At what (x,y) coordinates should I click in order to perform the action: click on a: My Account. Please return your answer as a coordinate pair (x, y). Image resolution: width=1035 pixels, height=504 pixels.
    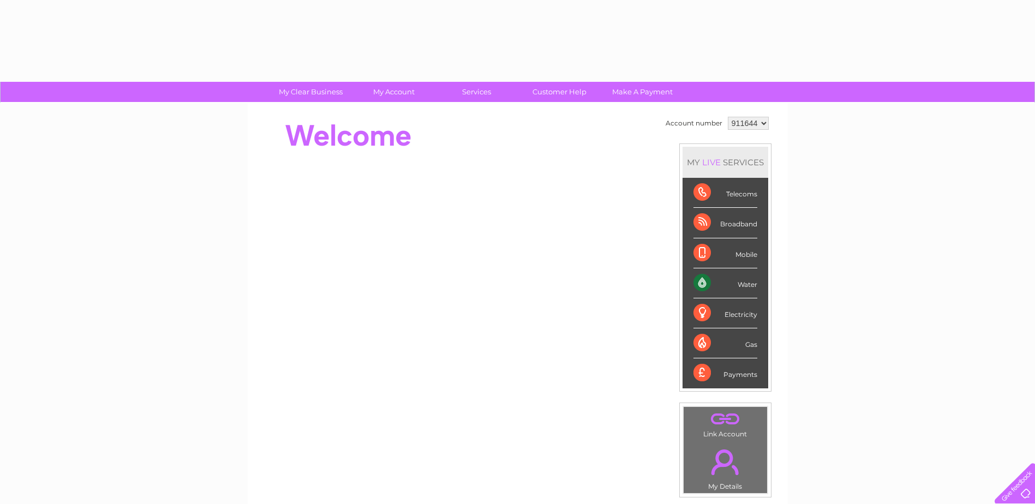
    Looking at the image, I should click on (393, 92).